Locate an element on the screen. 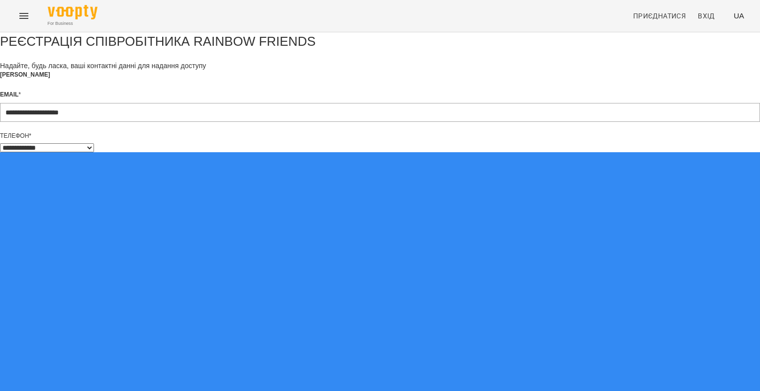 This screenshot has height=391, width=760. button: UA is located at coordinates (738, 15).